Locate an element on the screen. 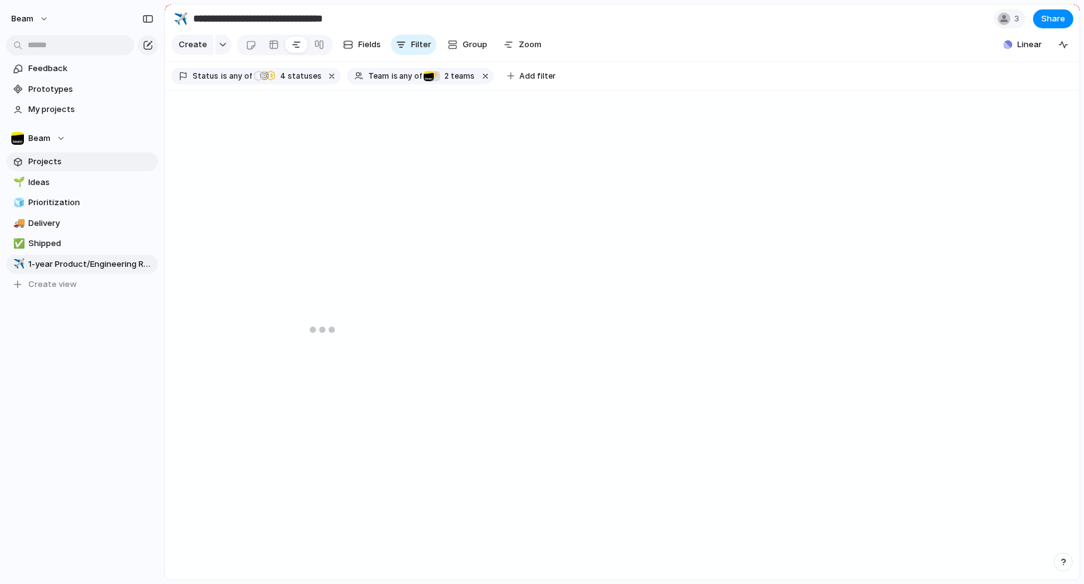  button: Filter is located at coordinates (413, 45).